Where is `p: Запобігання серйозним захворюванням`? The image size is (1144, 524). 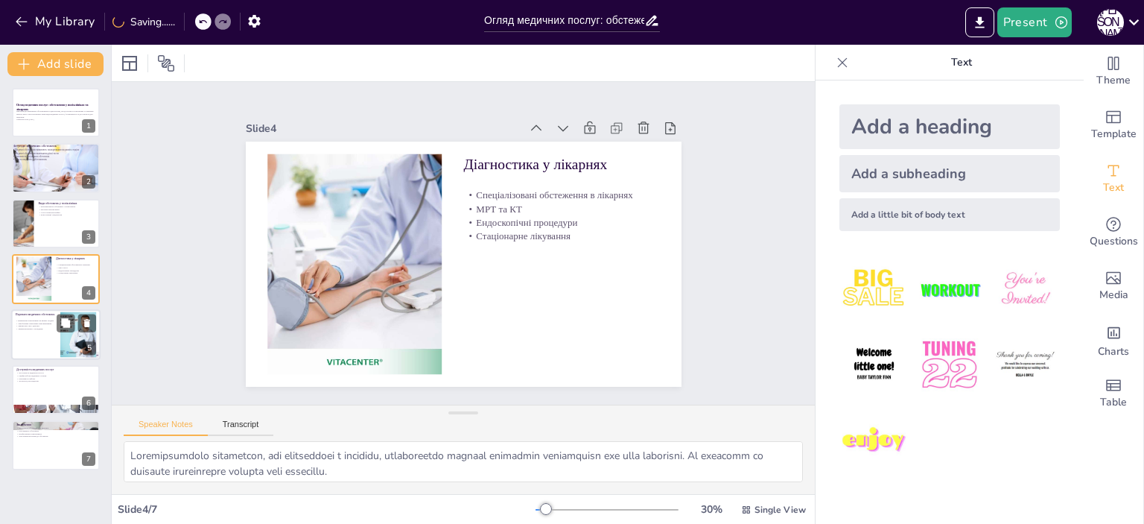
p: Запобігання серйозним захворюванням is located at coordinates (36, 323).